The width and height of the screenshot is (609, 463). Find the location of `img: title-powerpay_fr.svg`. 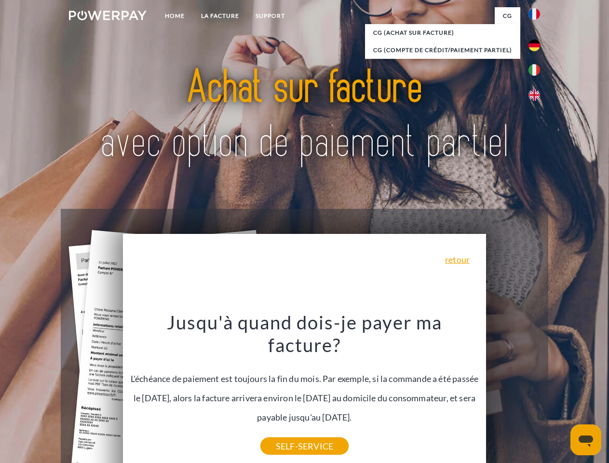

img: title-powerpay_fr.svg is located at coordinates (304, 115).